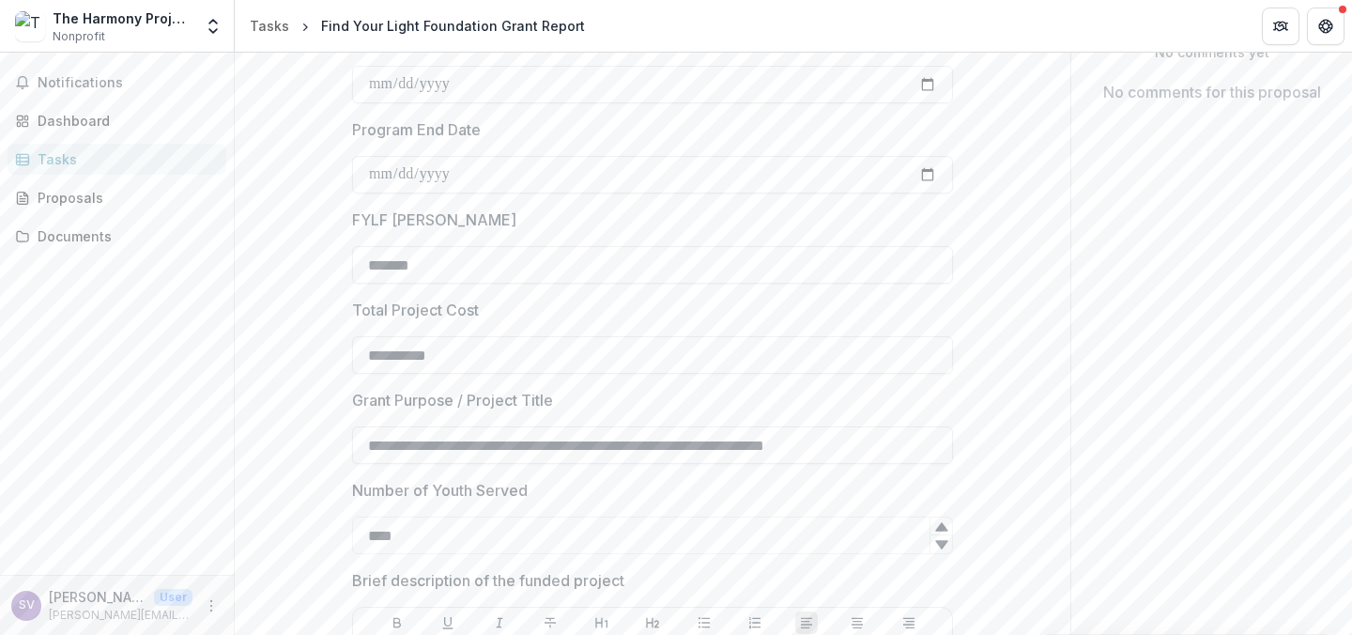  I want to click on div: Dashboard, so click(124, 120).